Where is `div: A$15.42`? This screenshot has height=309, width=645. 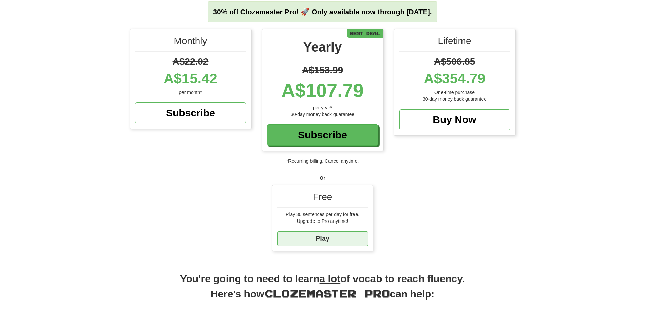
div: A$15.42 is located at coordinates (191, 79).